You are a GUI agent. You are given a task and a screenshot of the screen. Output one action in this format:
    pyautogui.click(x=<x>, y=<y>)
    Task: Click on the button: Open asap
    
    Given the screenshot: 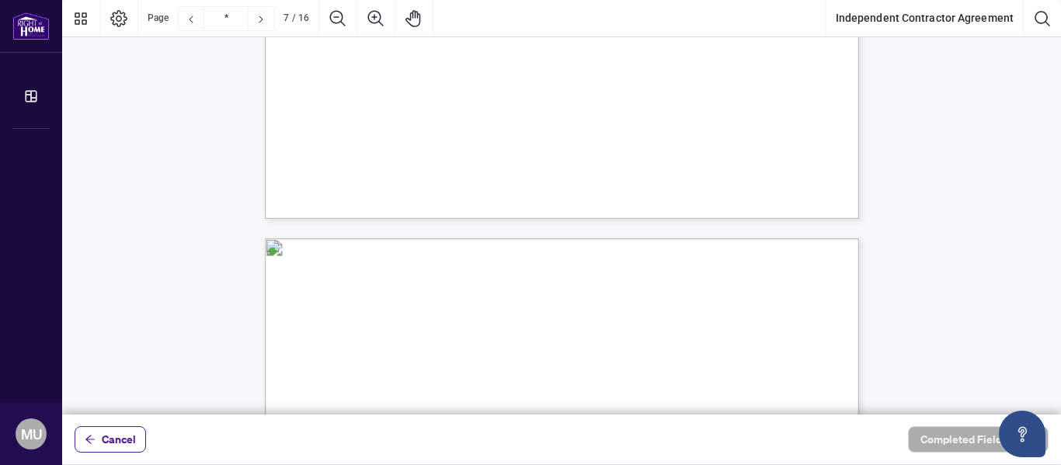 What is the action you would take?
    pyautogui.click(x=1022, y=434)
    